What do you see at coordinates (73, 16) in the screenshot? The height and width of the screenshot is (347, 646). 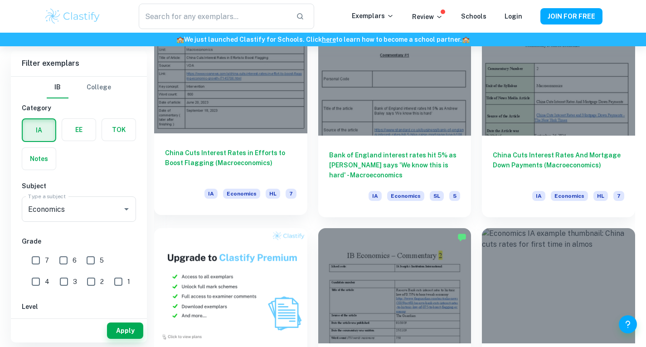 I see `img: Clastify logo` at bounding box center [73, 16].